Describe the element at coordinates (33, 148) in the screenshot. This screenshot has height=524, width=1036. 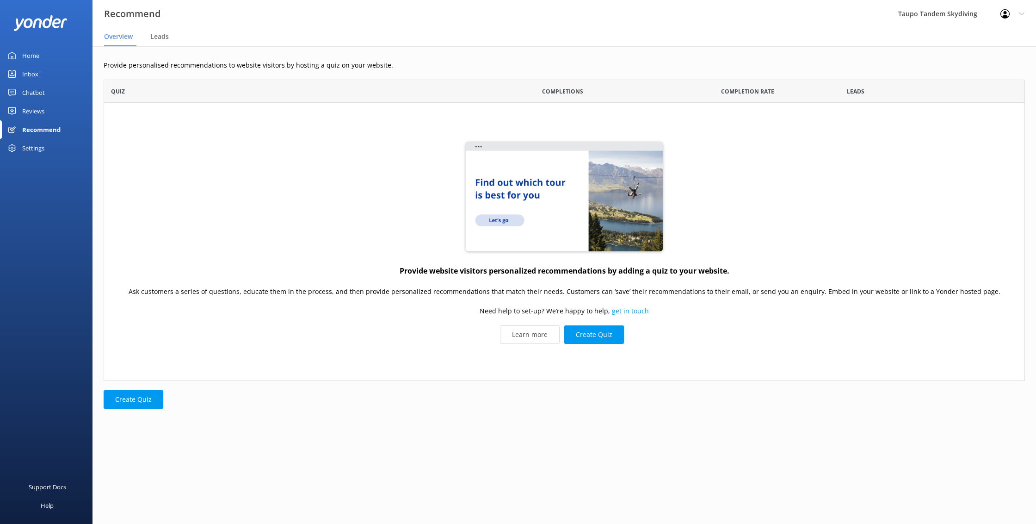
I see `div: Settings` at that location.